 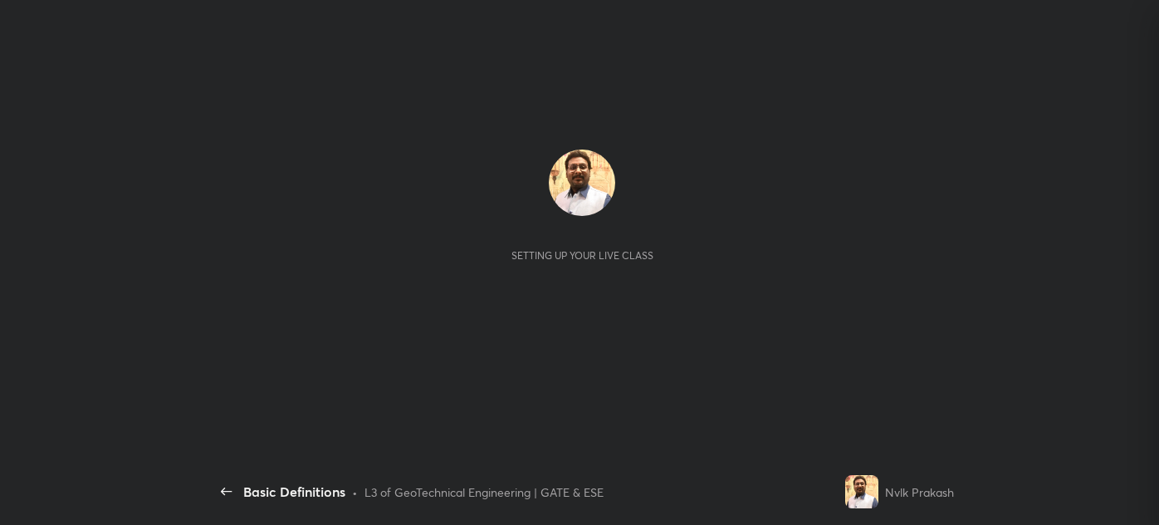 I want to click on div: Nvlk Prakash, so click(x=919, y=491).